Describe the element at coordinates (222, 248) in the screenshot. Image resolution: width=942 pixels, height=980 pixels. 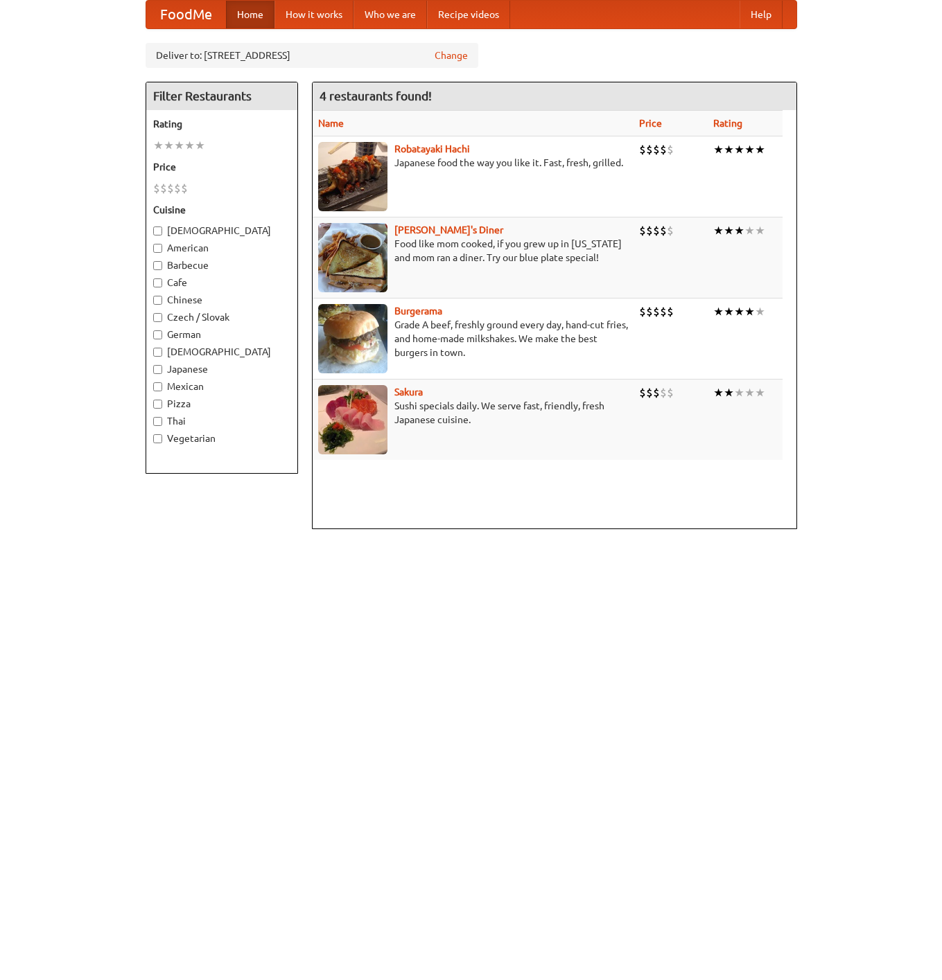
I see `label: American` at that location.